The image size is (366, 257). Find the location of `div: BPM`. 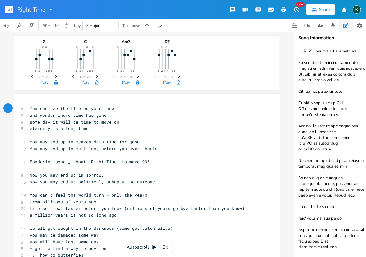

div: BPM is located at coordinates (46, 26).